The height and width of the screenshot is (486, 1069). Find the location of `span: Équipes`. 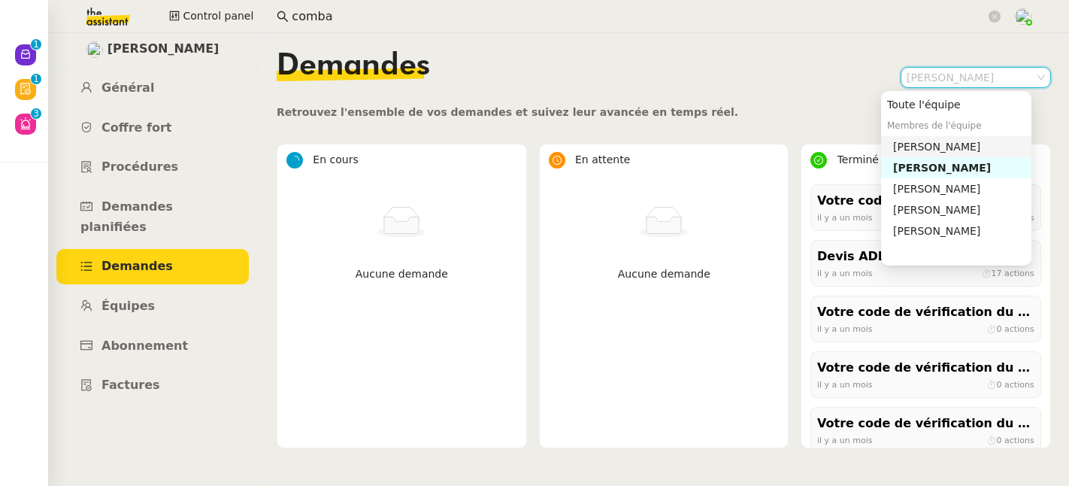

span: Équipes is located at coordinates (128, 305).